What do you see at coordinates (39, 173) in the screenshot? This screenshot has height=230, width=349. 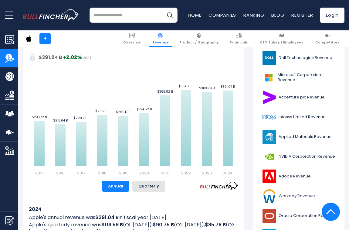 I see `text: 2015` at bounding box center [39, 173].